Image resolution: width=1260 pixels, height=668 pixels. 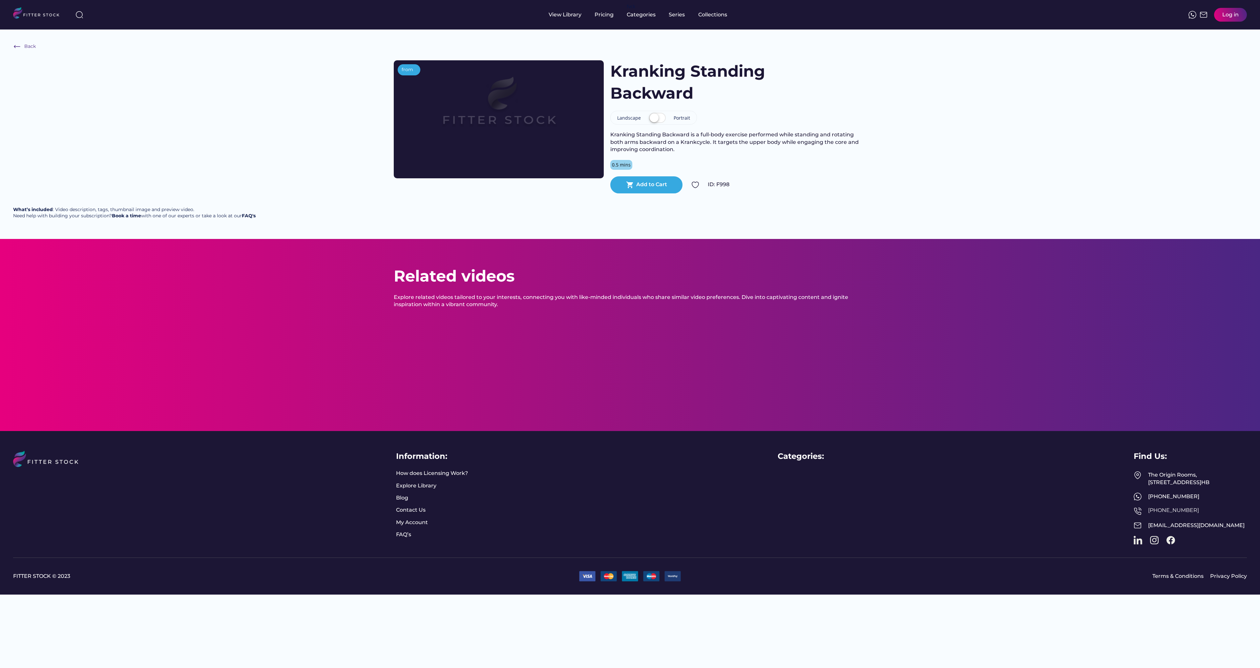 I want to click on a: How does Licensing Work?, so click(x=432, y=474).